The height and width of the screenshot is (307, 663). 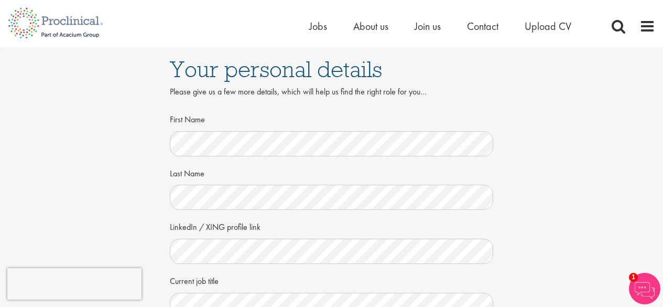 What do you see at coordinates (548, 26) in the screenshot?
I see `span: Upload CV` at bounding box center [548, 26].